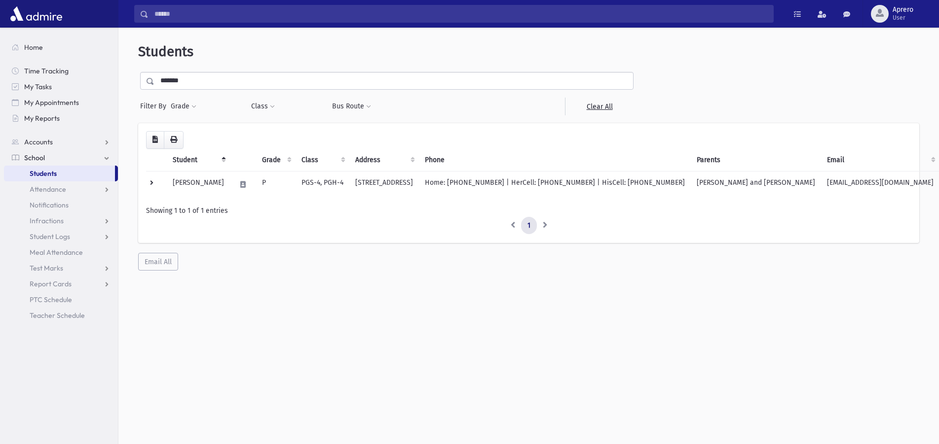  What do you see at coordinates (529, 226) in the screenshot?
I see `a: 1` at bounding box center [529, 226].